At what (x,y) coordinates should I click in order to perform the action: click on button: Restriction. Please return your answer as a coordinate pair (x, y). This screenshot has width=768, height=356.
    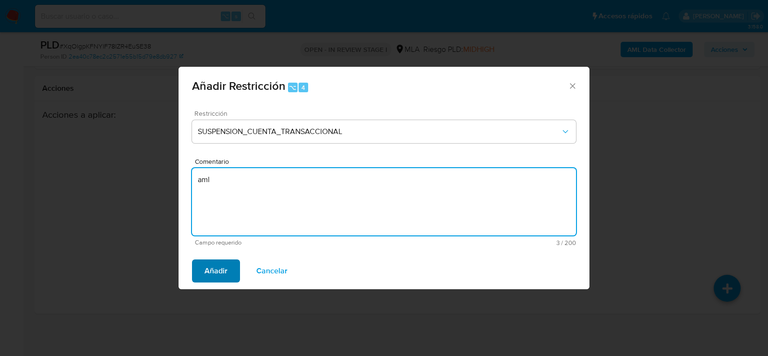
    Looking at the image, I should click on (384, 131).